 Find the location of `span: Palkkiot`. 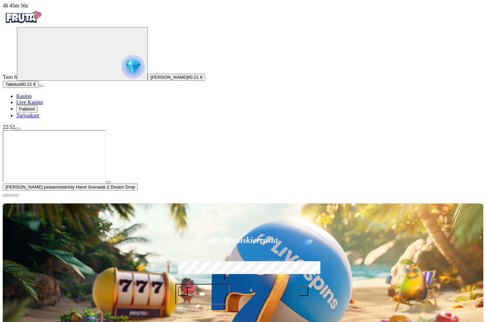

span: Palkkiot is located at coordinates (27, 109).